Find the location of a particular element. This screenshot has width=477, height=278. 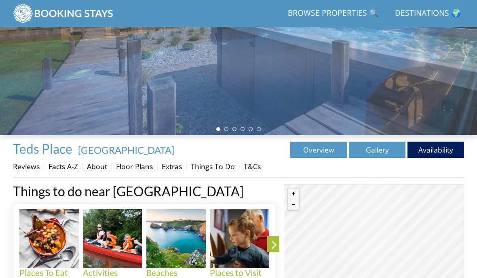

a: Activities is located at coordinates (114, 243).